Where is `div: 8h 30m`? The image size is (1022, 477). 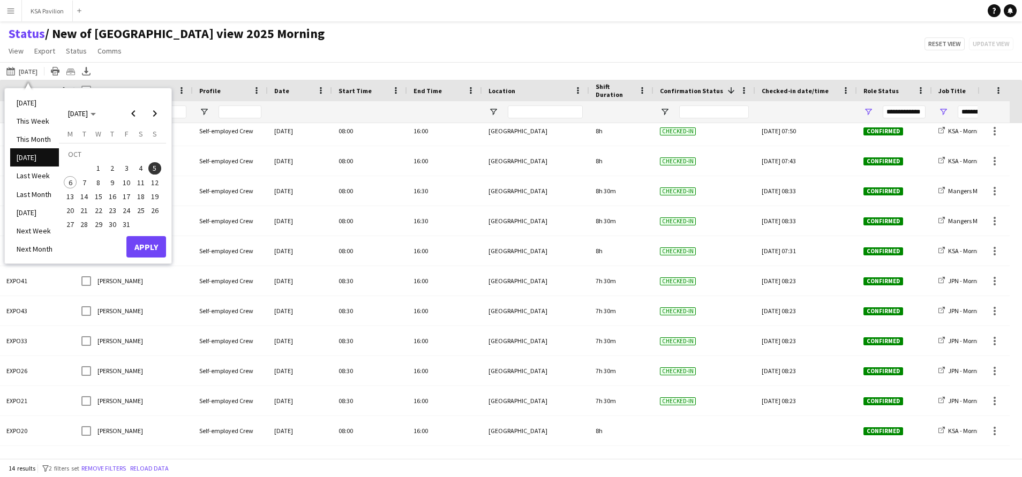 div: 8h 30m is located at coordinates (622, 221).